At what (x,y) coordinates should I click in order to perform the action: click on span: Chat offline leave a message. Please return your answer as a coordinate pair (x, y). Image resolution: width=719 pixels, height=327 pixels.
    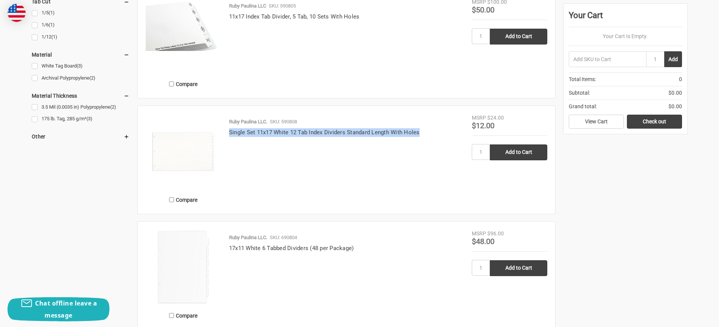
    Looking at the image, I should click on (66, 310).